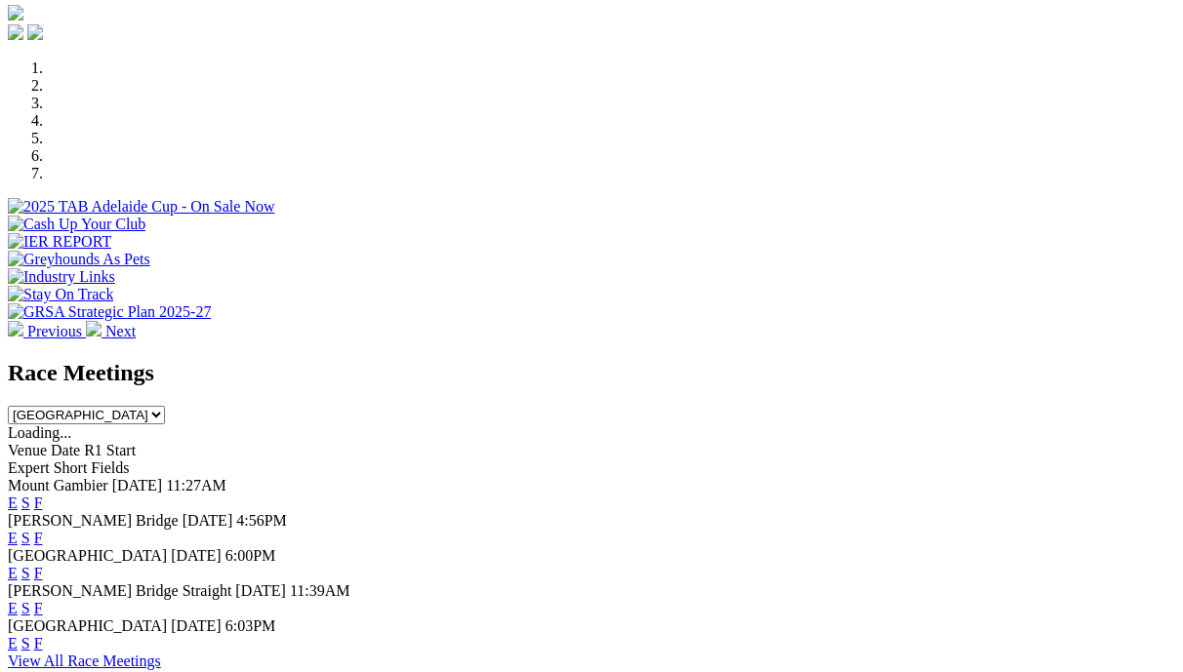 This screenshot has height=672, width=1183. I want to click on span: Loading..., so click(39, 432).